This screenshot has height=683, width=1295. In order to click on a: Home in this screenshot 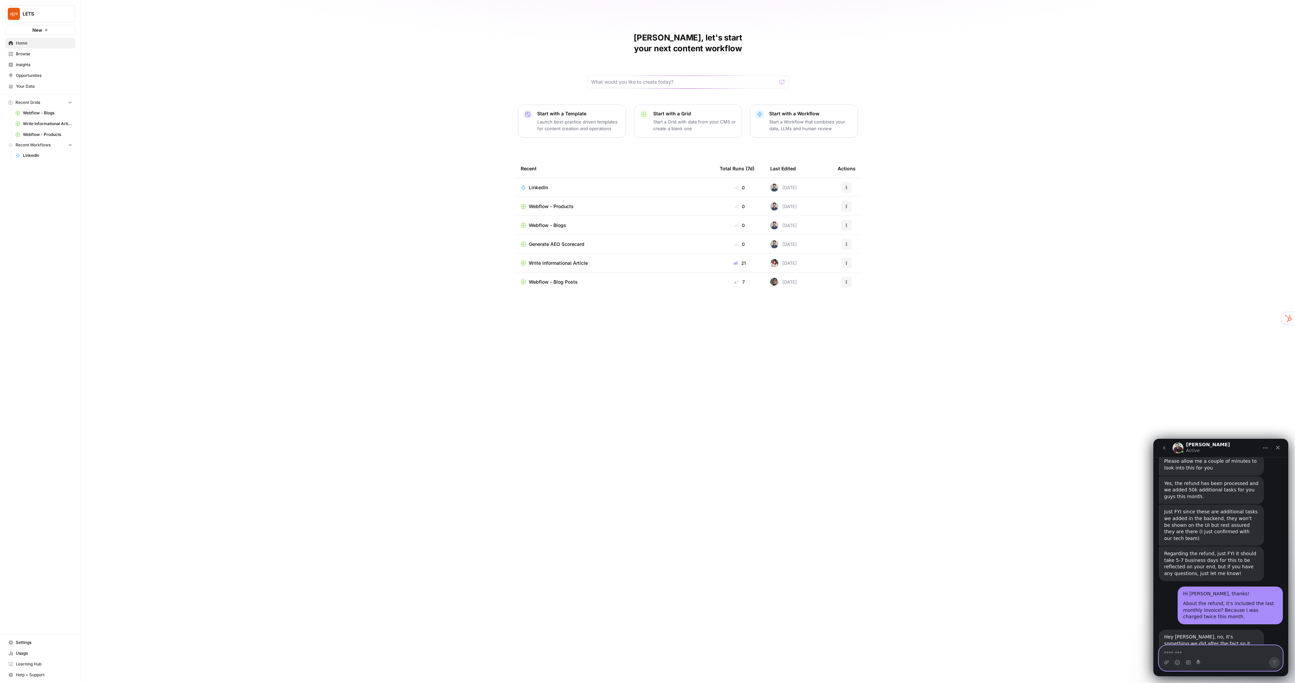, I will do `click(40, 43)`.